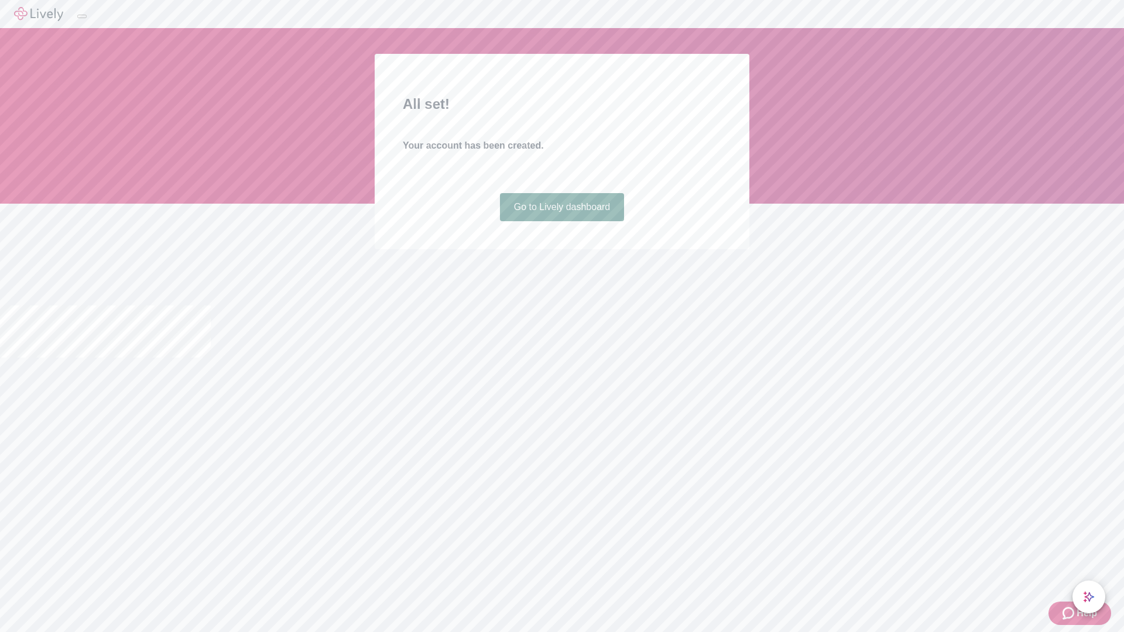 The width and height of the screenshot is (1124, 632). What do you see at coordinates (1086, 613) in the screenshot?
I see `span: Help` at bounding box center [1086, 613].